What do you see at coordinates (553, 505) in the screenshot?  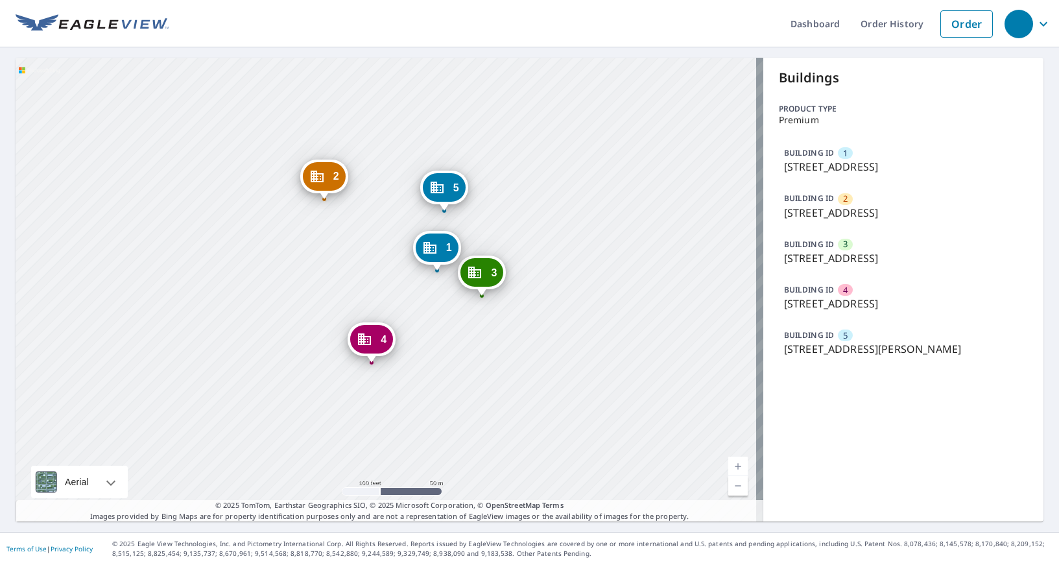 I see `a: Terms` at bounding box center [553, 505].